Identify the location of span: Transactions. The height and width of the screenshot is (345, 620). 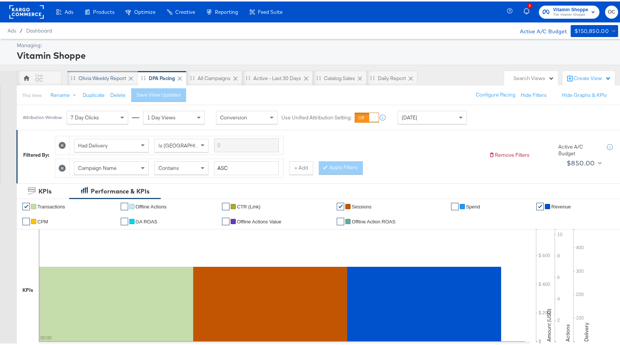
(51, 205).